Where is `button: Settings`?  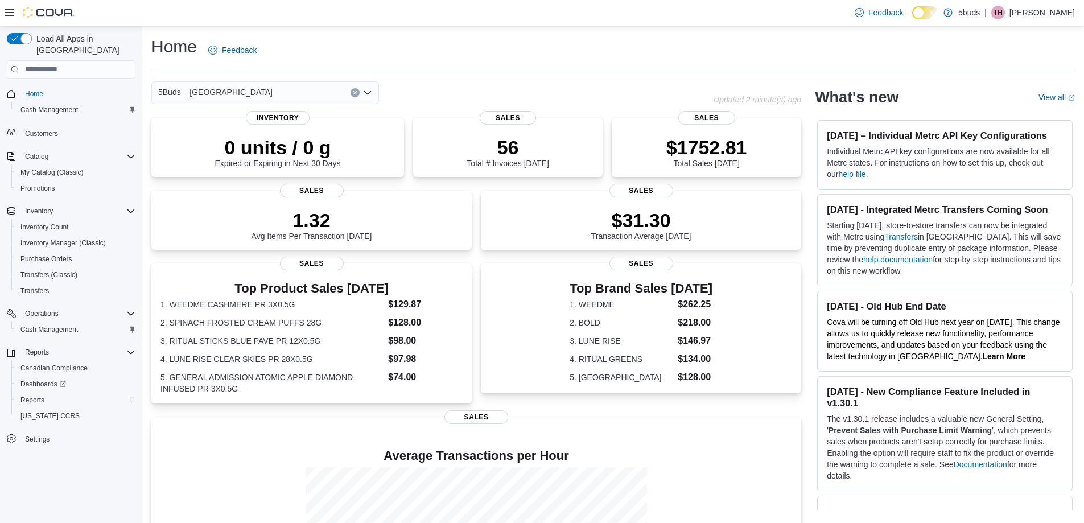
button: Settings is located at coordinates (71, 439).